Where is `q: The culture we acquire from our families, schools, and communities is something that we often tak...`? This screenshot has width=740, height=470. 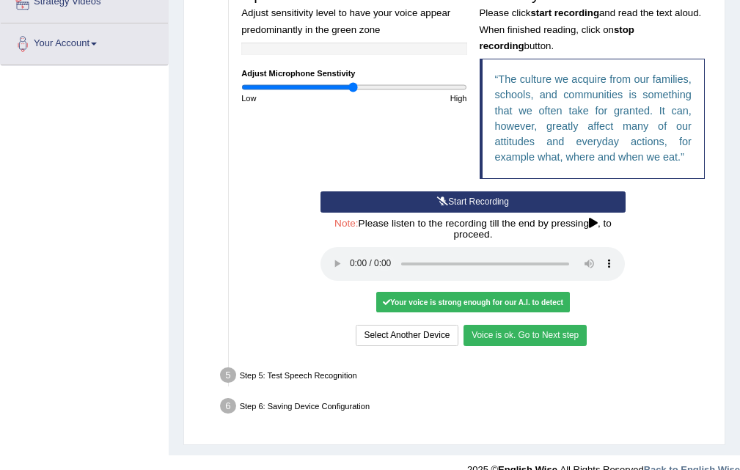 q: The culture we acquire from our families, schools, and communities is something that we often tak... is located at coordinates (593, 118).